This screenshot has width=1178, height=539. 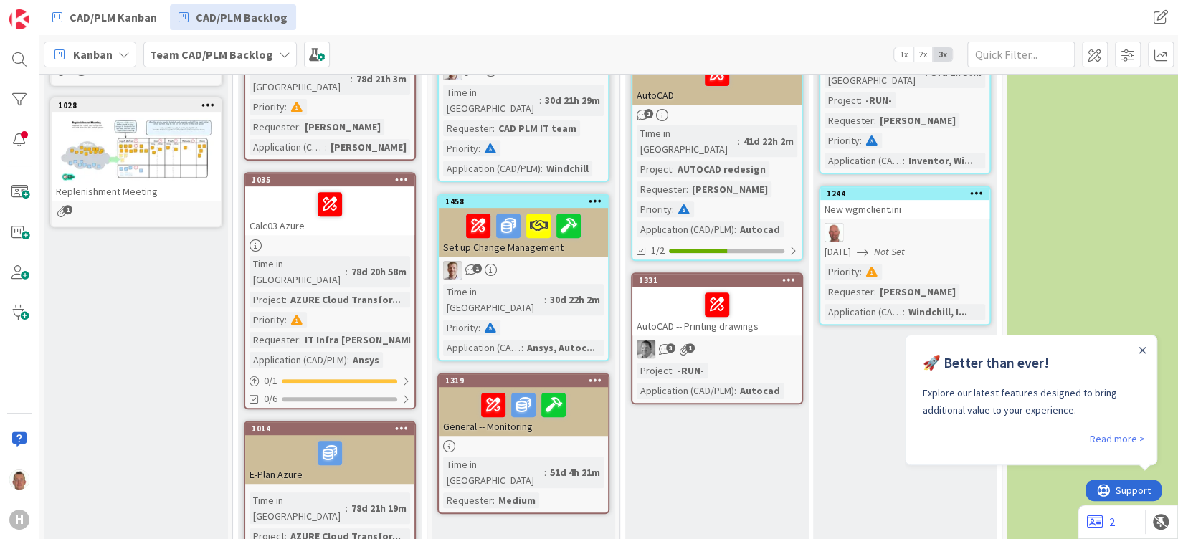 I want to click on div: 78d 21h 3m, so click(x=382, y=79).